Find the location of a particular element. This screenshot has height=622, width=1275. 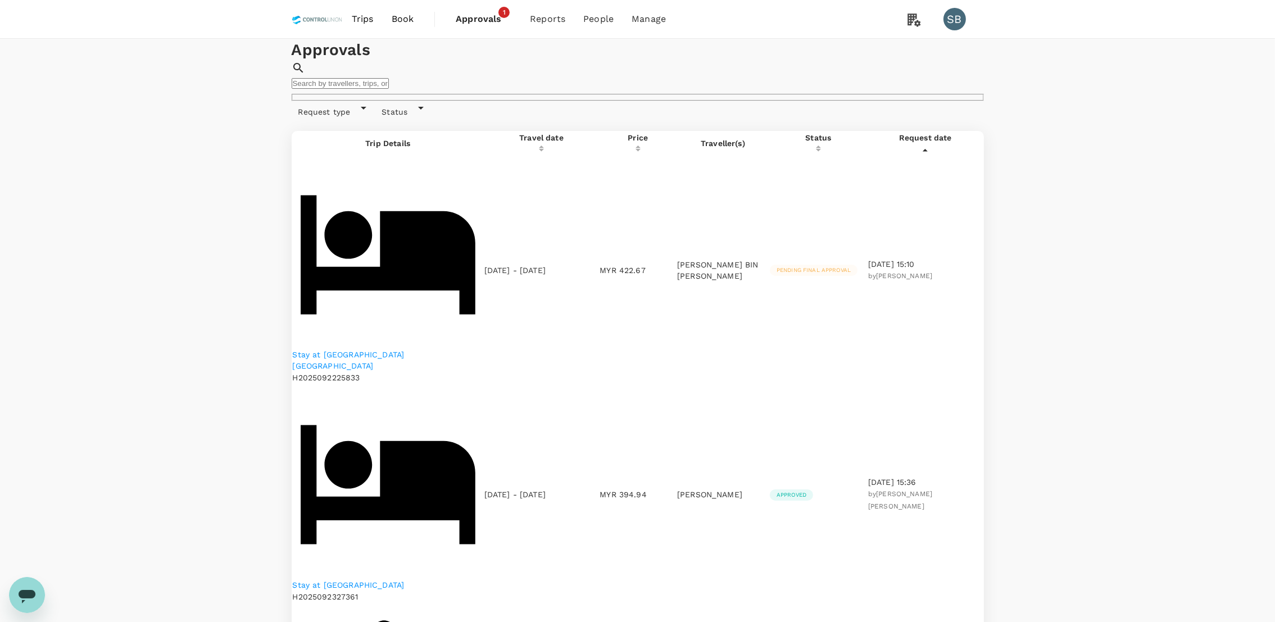

span: People is located at coordinates (599, 19).